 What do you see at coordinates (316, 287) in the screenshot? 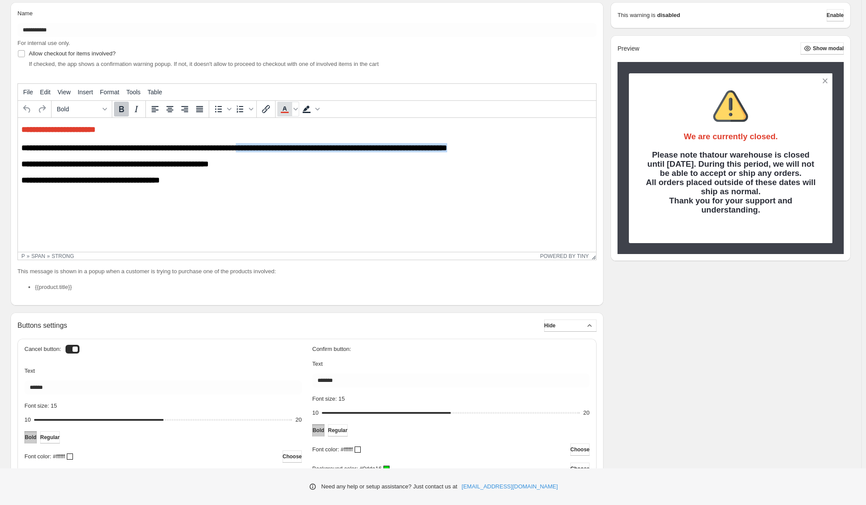
I see `li: {{product.title}}` at bounding box center [316, 287].